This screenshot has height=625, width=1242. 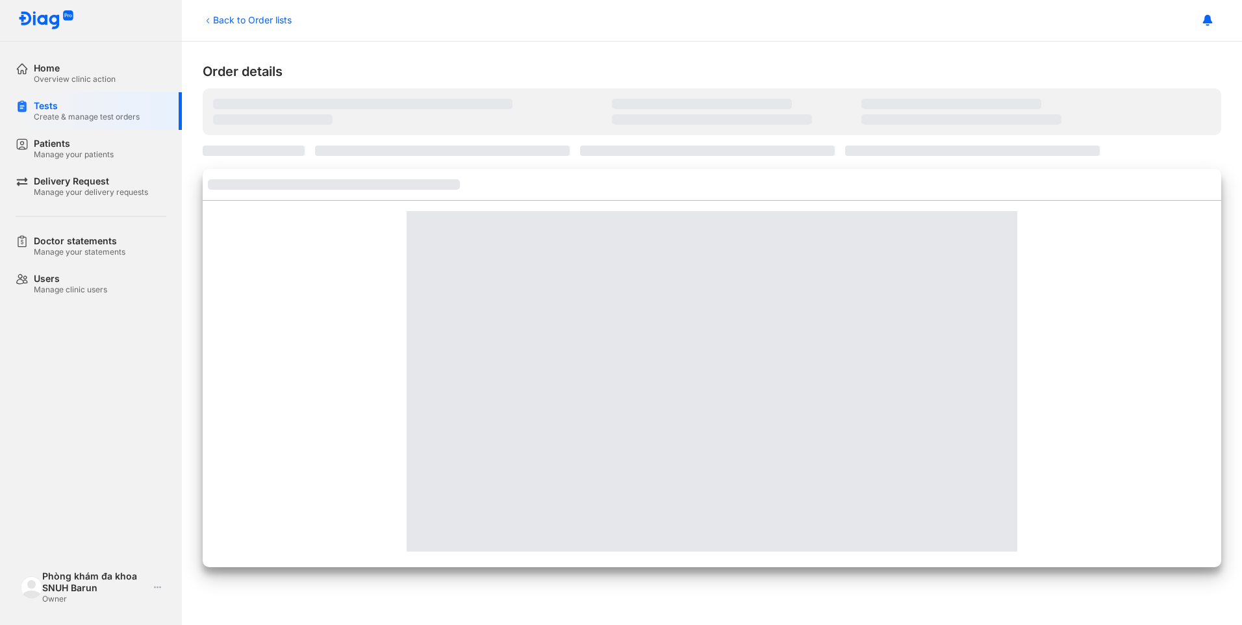 I want to click on div: Overview clinic action, so click(x=75, y=79).